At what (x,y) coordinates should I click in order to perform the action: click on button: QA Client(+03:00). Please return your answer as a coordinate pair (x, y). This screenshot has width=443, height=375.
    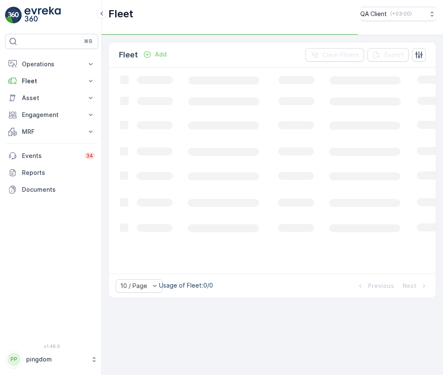
    Looking at the image, I should click on (398, 14).